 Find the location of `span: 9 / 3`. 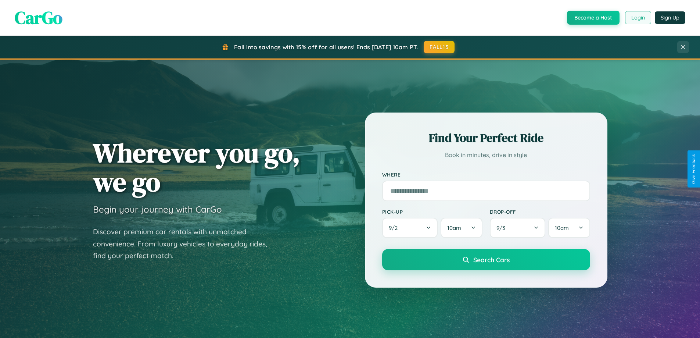

span: 9 / 3 is located at coordinates (503, 227).